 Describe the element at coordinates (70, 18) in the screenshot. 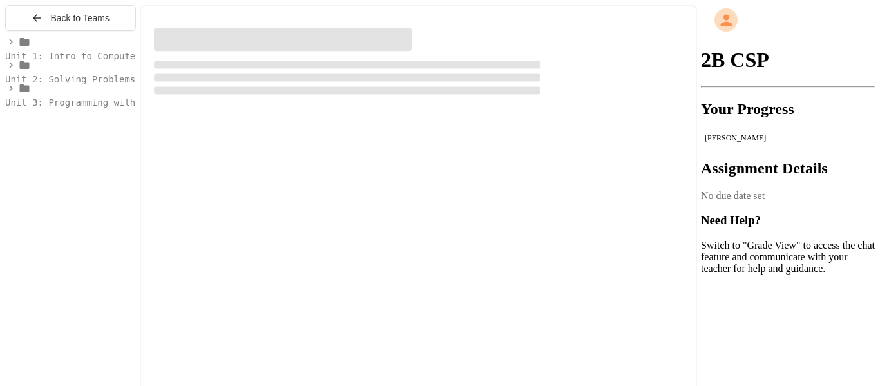

I see `button: Back to Teams` at that location.